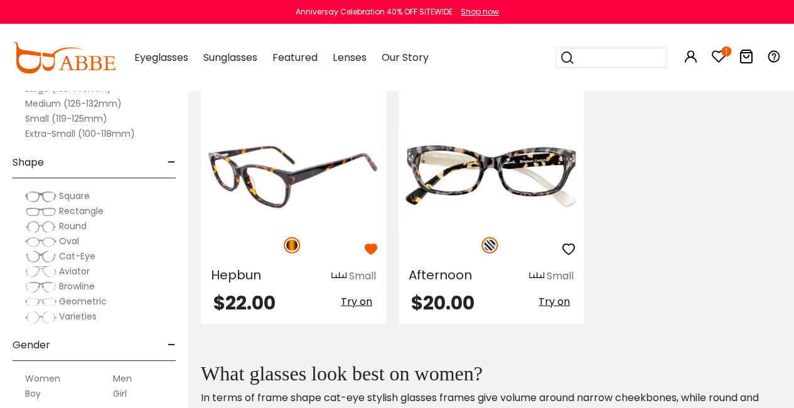 This screenshot has height=408, width=794. What do you see at coordinates (83, 301) in the screenshot?
I see `span: Geometric` at bounding box center [83, 301].